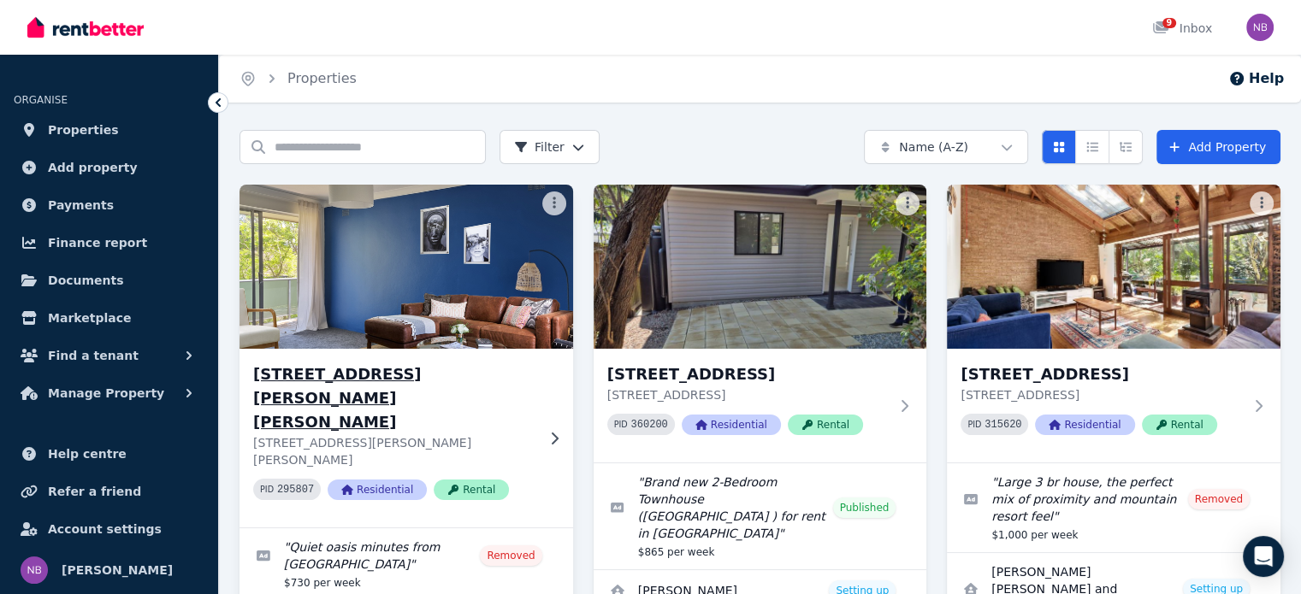 This screenshot has height=594, width=1301. I want to click on button: Manage Property, so click(109, 393).